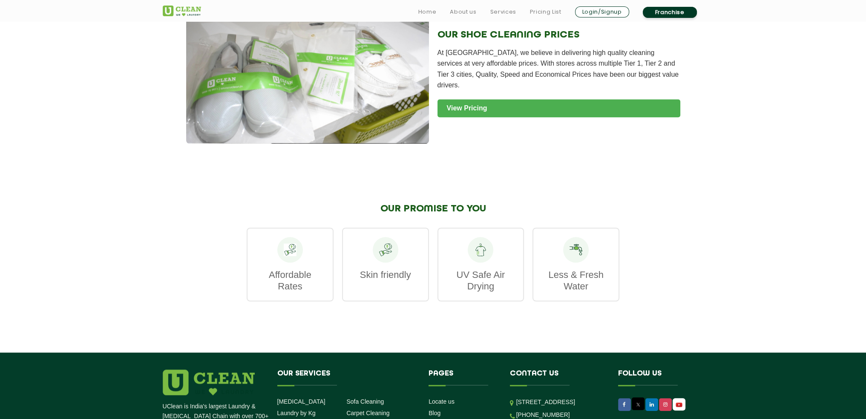 The height and width of the screenshot is (419, 866). I want to click on a: Services, so click(503, 12).